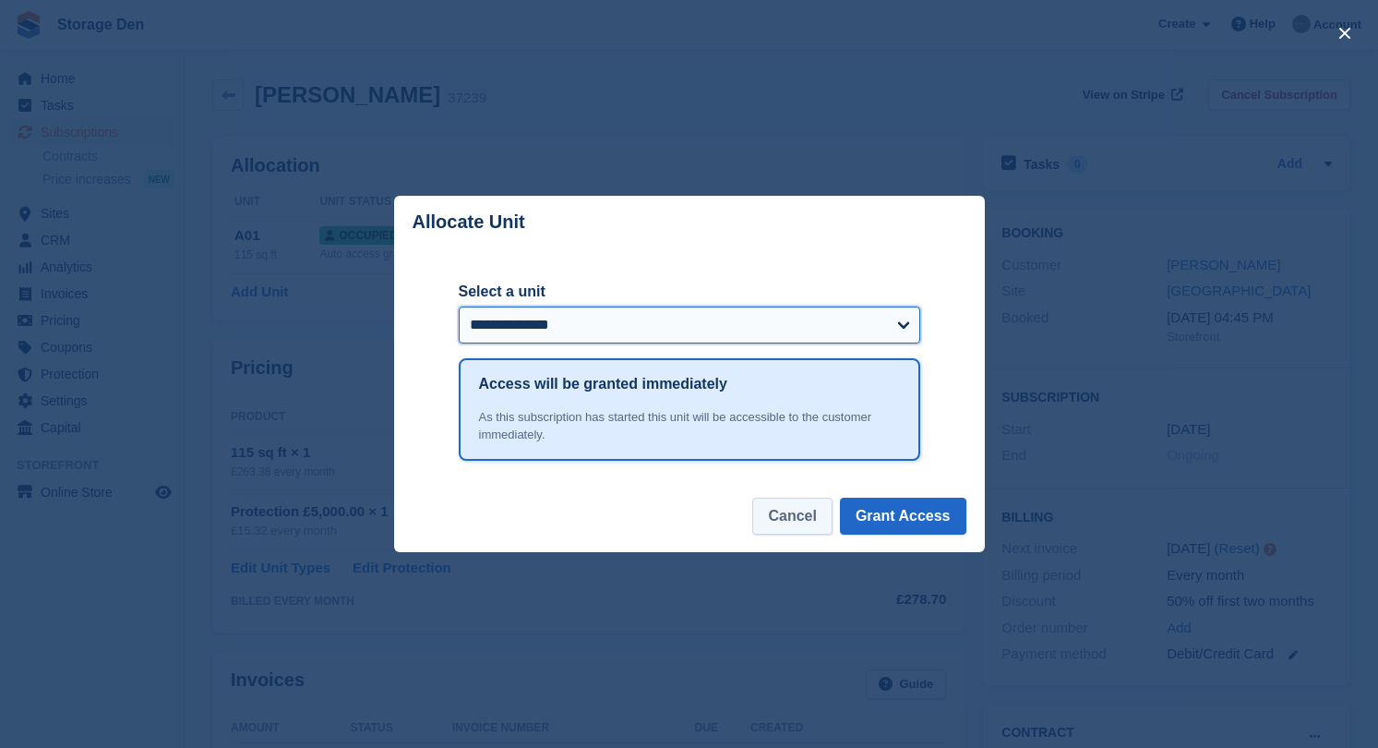 The image size is (1378, 748). Describe the element at coordinates (690, 292) in the screenshot. I see `label: Select a unit` at that location.